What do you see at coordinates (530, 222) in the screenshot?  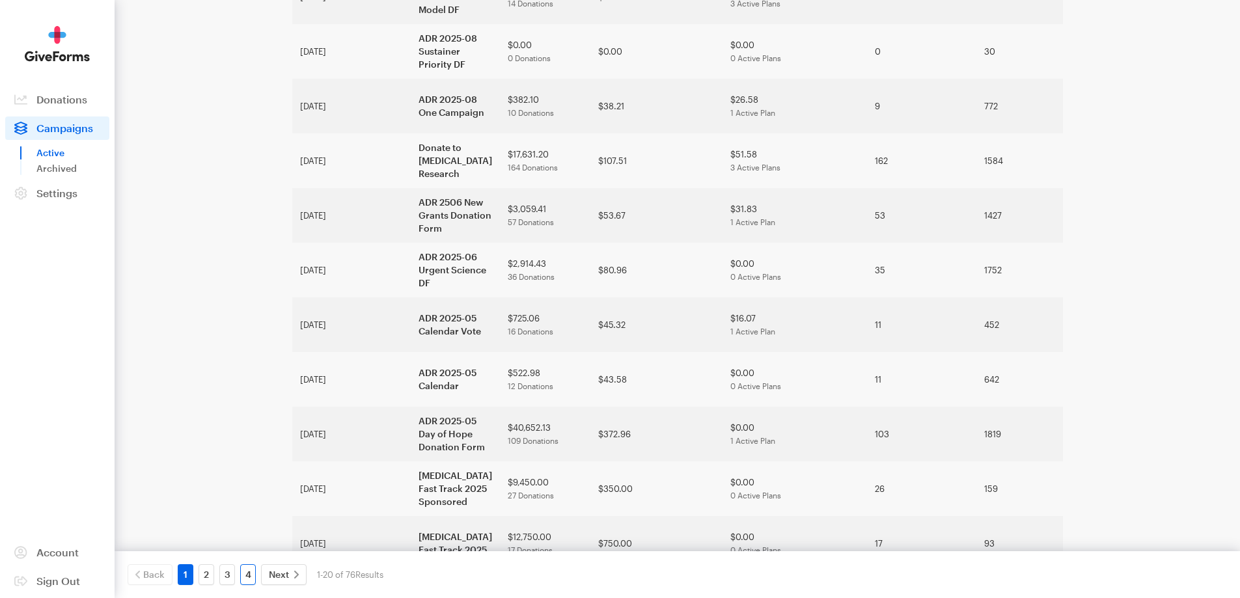 I see `span: 57 Donations` at bounding box center [530, 222].